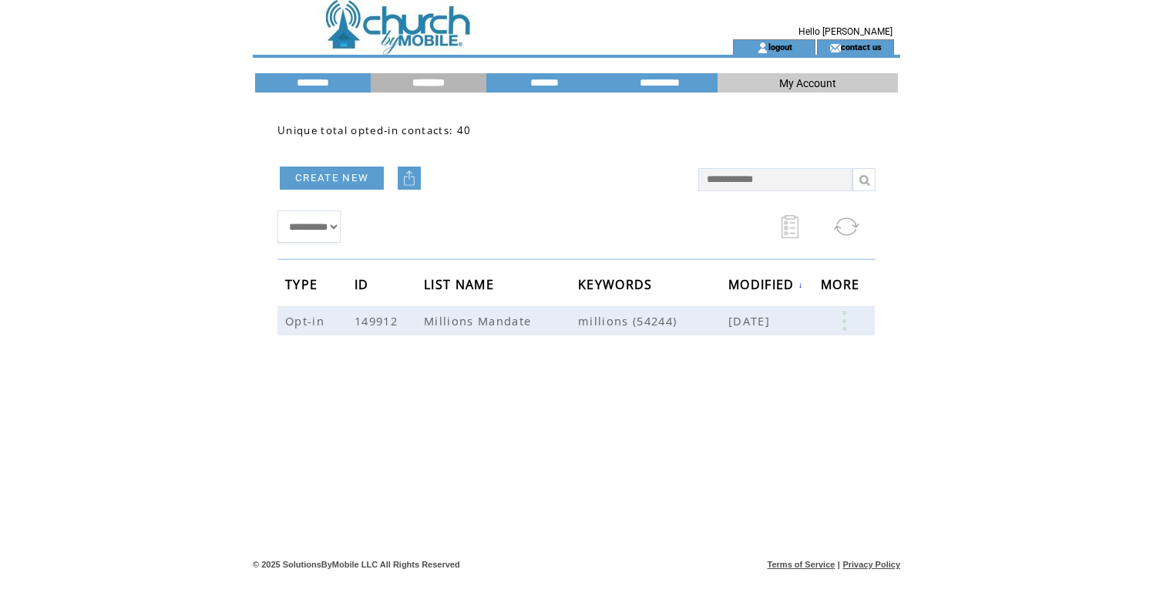 This screenshot has width=1153, height=613. What do you see at coordinates (378, 321) in the screenshot?
I see `span: 149912` at bounding box center [378, 321].